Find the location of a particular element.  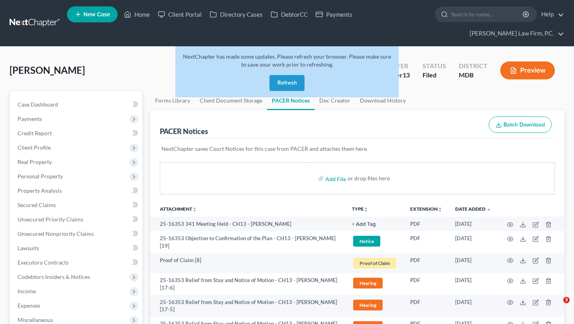

a: DebtorCC is located at coordinates (289, 14).